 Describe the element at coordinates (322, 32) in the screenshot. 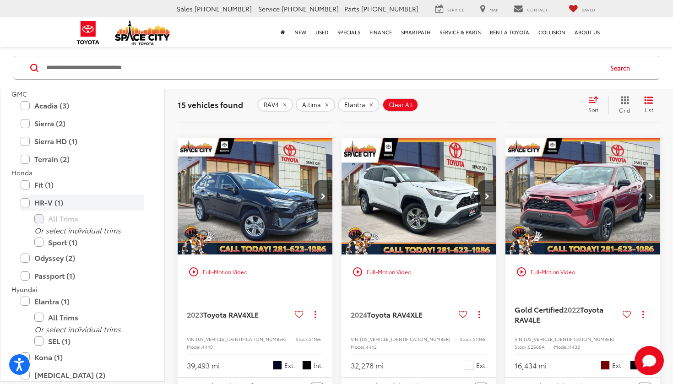

I see `a: Used` at that location.